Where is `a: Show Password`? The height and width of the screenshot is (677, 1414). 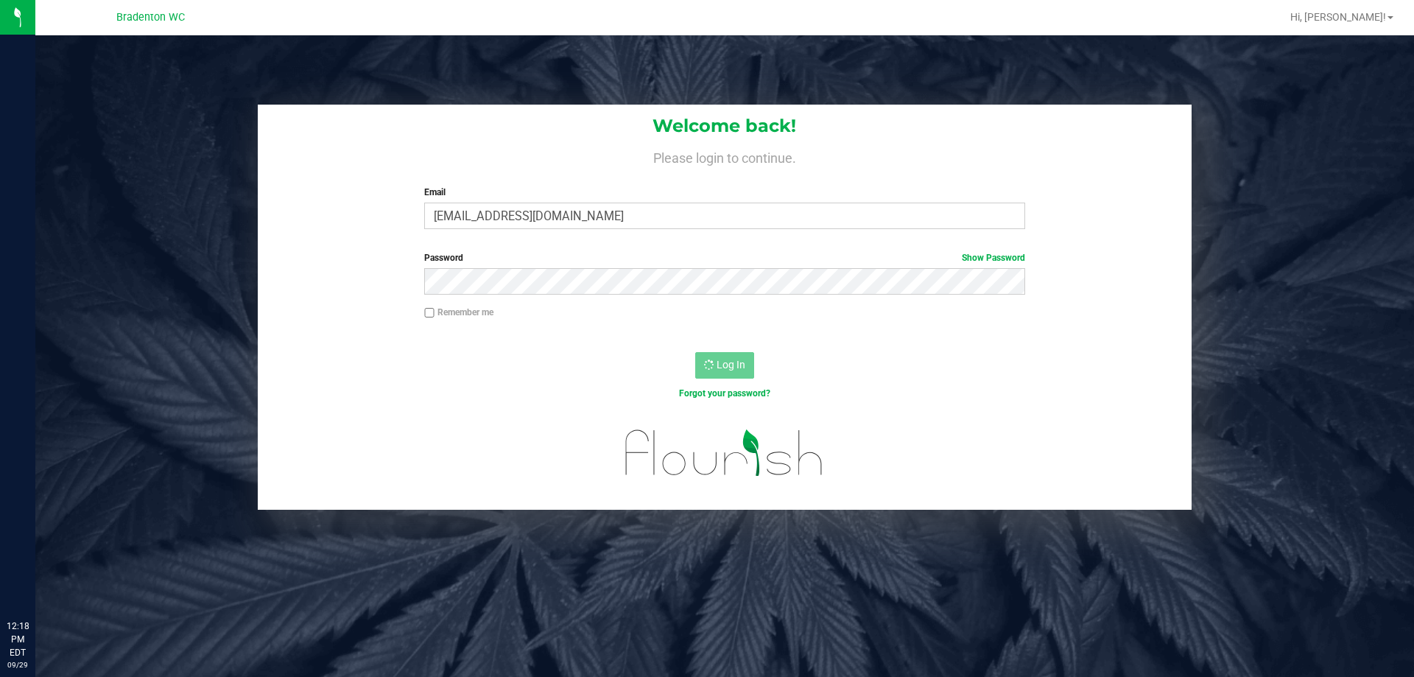
a: Show Password is located at coordinates (993, 258).